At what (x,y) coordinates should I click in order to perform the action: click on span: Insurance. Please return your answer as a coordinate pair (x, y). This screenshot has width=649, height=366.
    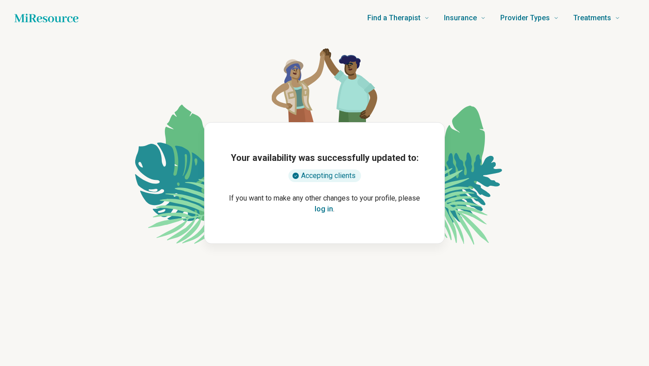
    Looking at the image, I should click on (460, 18).